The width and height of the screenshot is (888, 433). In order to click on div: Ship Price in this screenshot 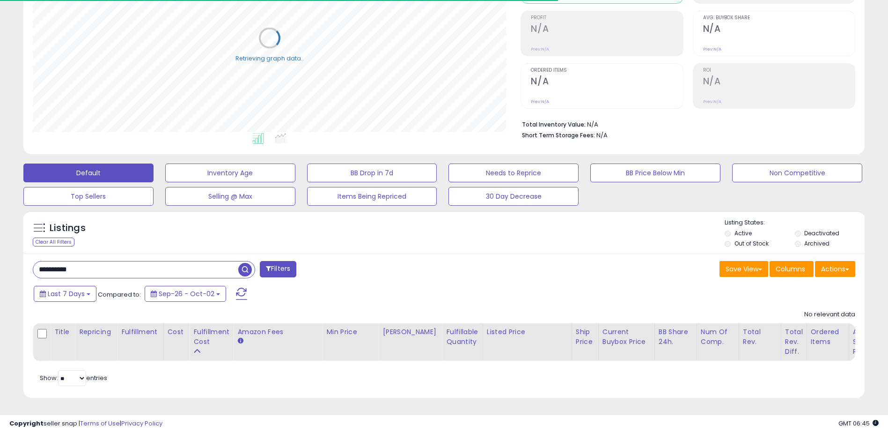, I will do `click(585, 337)`.